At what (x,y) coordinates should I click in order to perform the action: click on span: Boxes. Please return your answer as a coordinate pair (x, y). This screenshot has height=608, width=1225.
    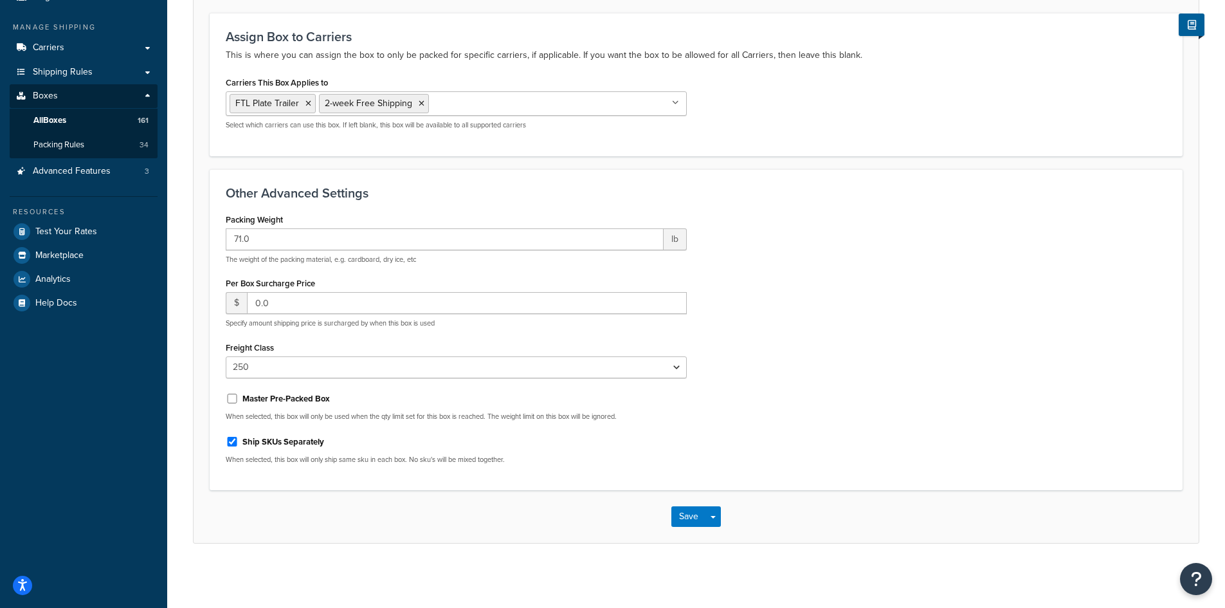
    Looking at the image, I should click on (45, 96).